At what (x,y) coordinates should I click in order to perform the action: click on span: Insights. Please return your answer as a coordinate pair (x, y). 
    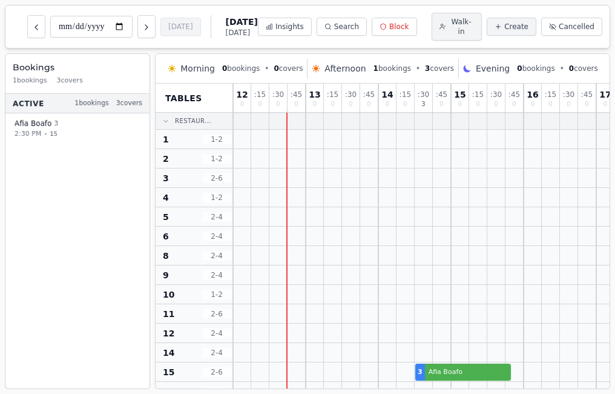
    Looking at the image, I should click on (289, 27).